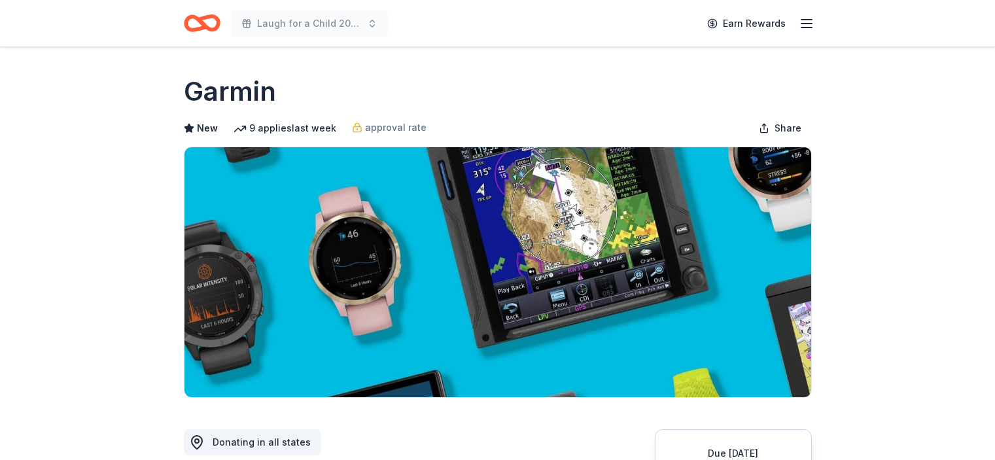  What do you see at coordinates (498, 272) in the screenshot?
I see `img: Image for Garmin` at bounding box center [498, 272].